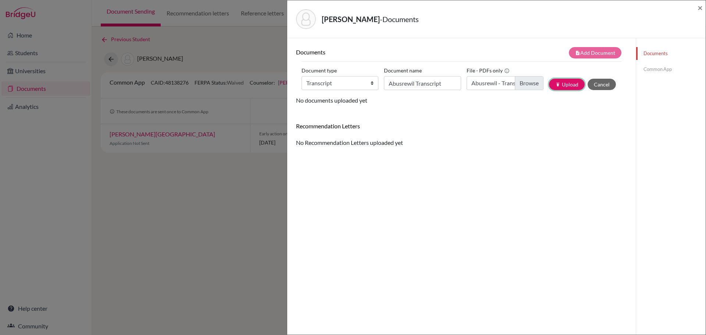  What do you see at coordinates (379, 52) in the screenshot?
I see `h6: Documents` at bounding box center [379, 52].